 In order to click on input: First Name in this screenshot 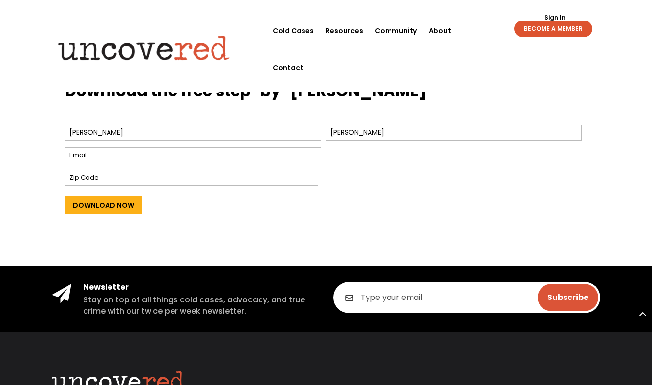, I will do `click(193, 132)`.